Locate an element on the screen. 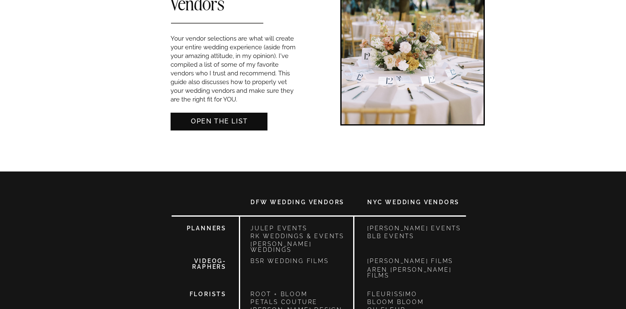  a: BLOOM BLOOM is located at coordinates (416, 303).